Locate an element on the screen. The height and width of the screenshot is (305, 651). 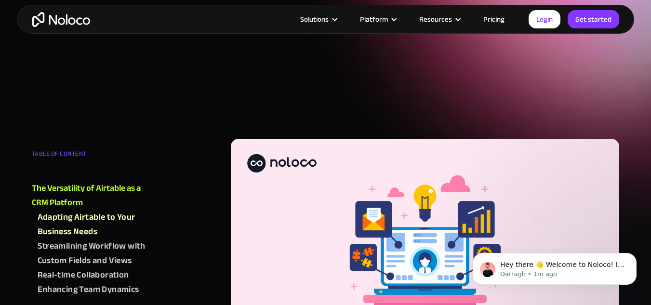
a: home is located at coordinates (61, 19).